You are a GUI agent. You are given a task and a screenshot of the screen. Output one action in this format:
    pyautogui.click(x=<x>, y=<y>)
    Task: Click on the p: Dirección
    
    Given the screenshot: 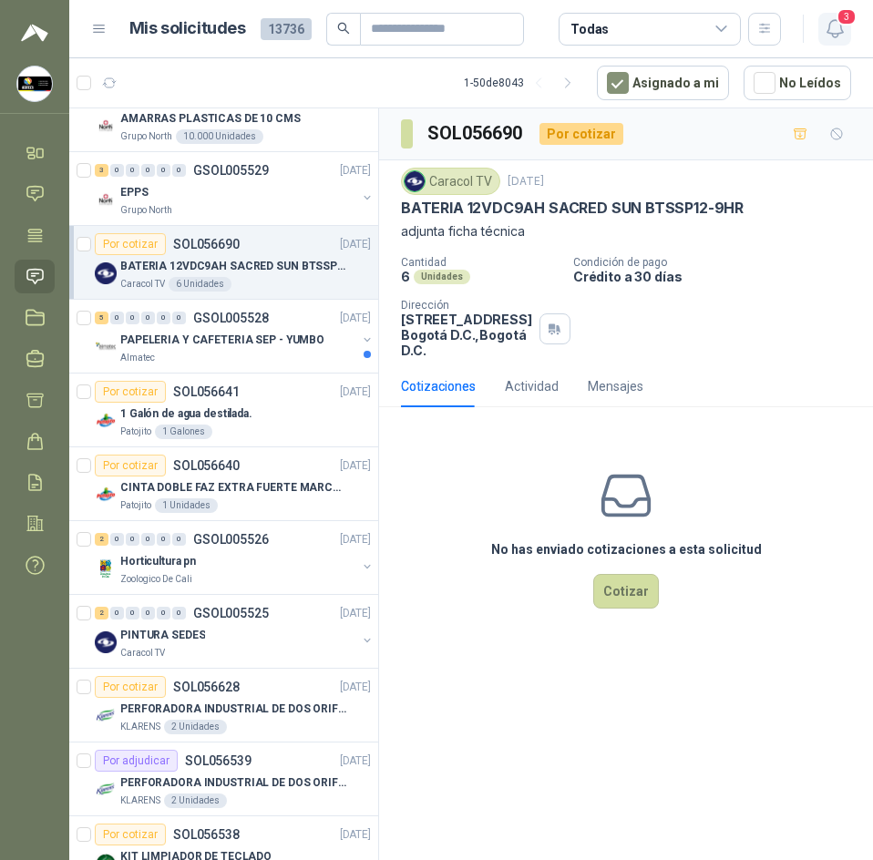 What is the action you would take?
    pyautogui.click(x=466, y=305)
    